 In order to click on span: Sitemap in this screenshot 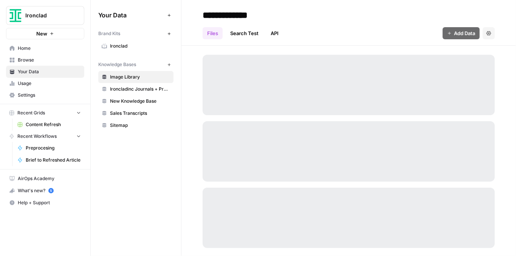, I will do `click(140, 125)`.